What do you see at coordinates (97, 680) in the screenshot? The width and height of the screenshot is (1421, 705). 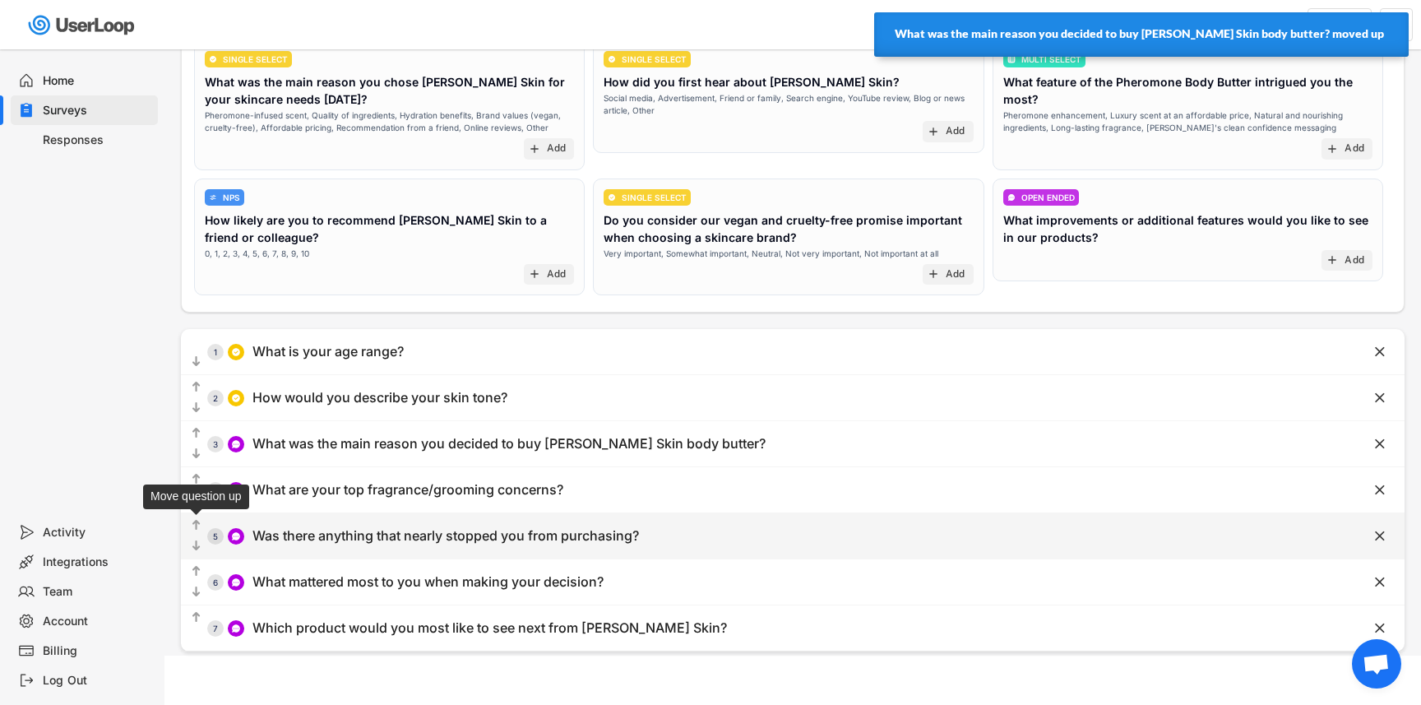 I see `div: Log Out` at bounding box center [97, 680].